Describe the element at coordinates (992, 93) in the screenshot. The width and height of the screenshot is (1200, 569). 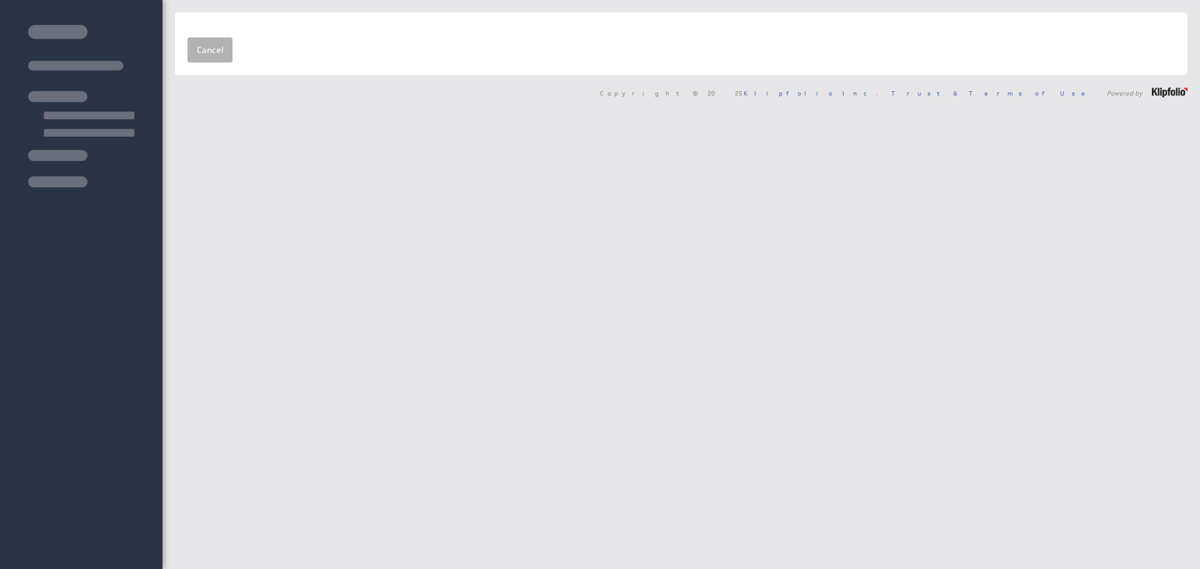
I see `a: Trust & Terms of Use` at that location.